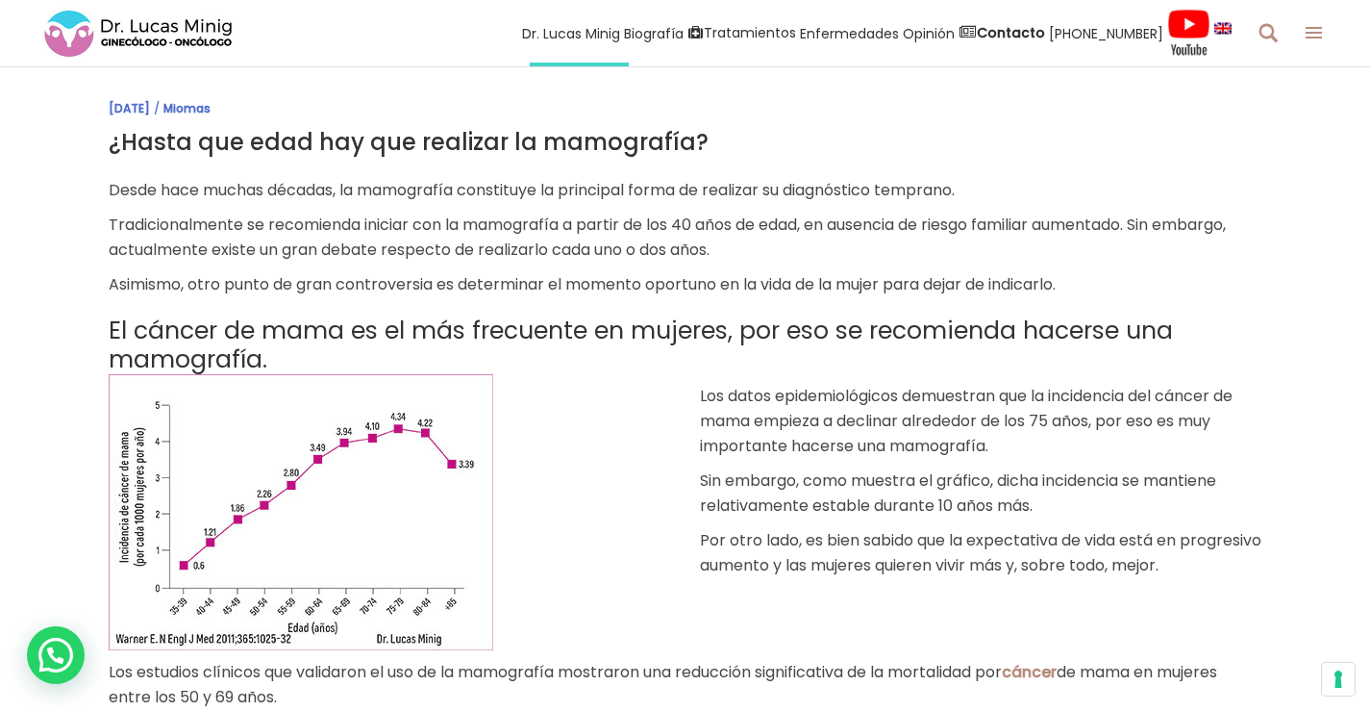 The height and width of the screenshot is (711, 1370). I want to click on a: cáncer, so click(1029, 671).